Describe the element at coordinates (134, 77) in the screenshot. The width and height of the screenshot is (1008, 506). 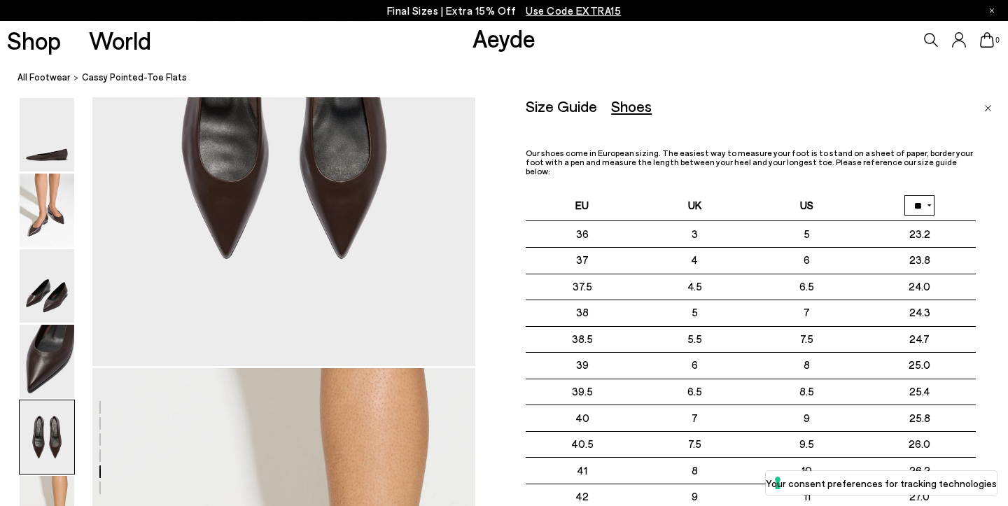
I see `span: Cassy Pointed-Toe Flats` at that location.